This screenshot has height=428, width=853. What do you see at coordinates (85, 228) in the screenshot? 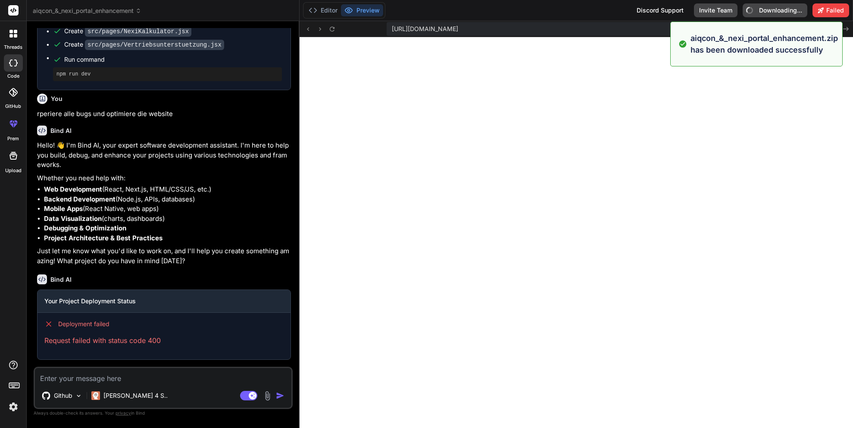
I see `strong: Debugging & Optimization` at bounding box center [85, 228].